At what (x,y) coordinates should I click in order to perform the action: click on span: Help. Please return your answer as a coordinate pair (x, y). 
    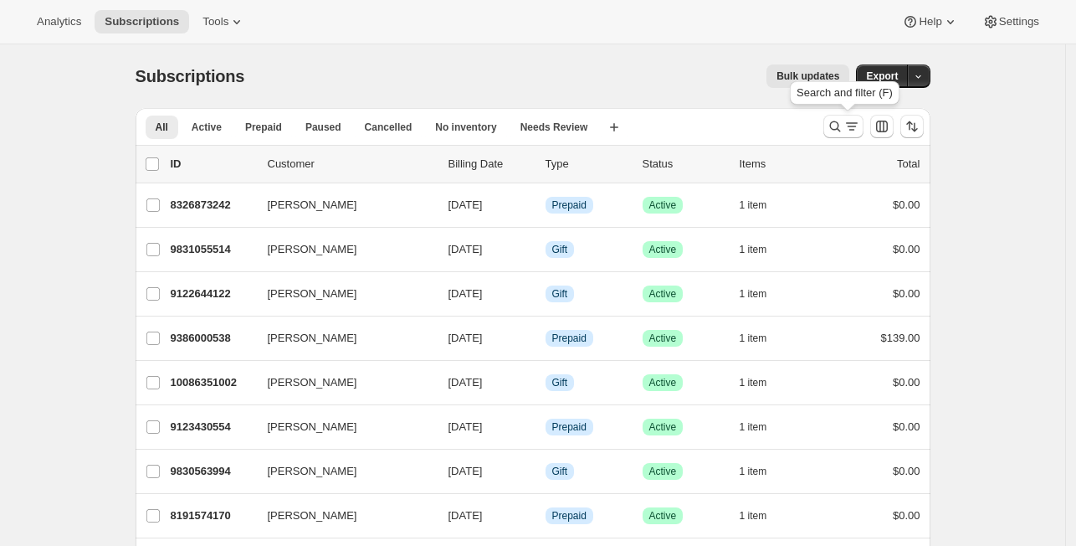
    Looking at the image, I should click on (930, 22).